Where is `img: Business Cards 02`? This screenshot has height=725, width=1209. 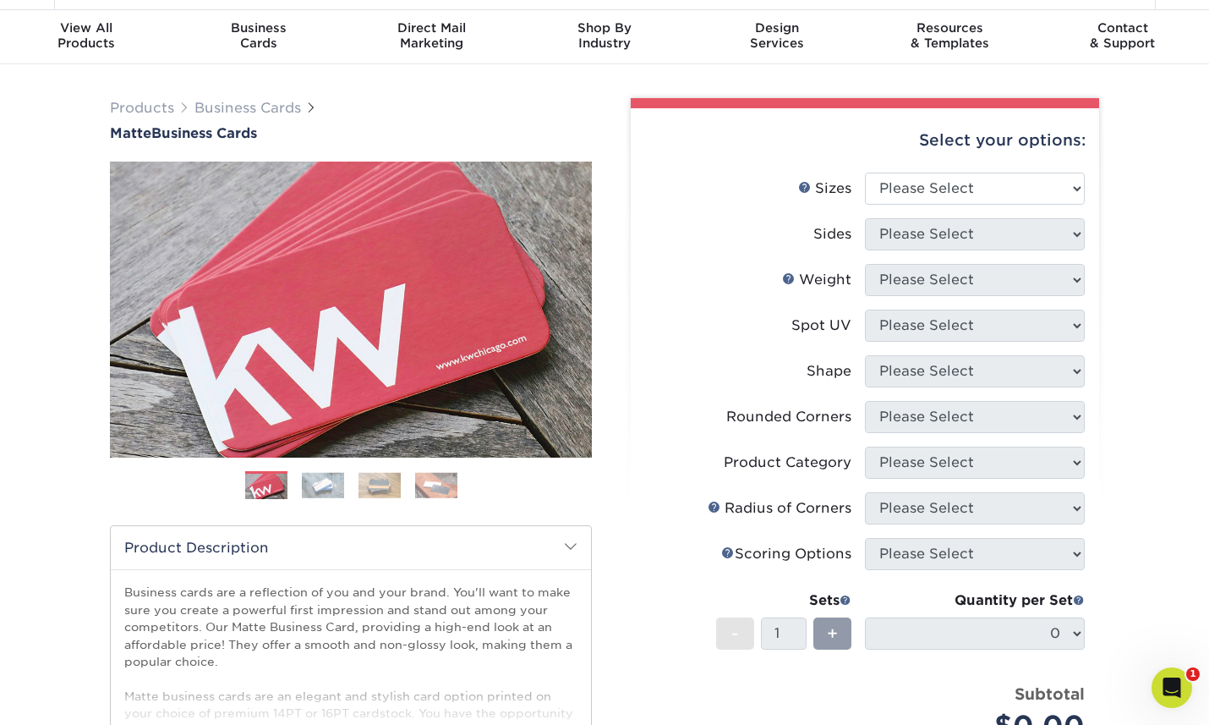 img: Business Cards 02 is located at coordinates (323, 484).